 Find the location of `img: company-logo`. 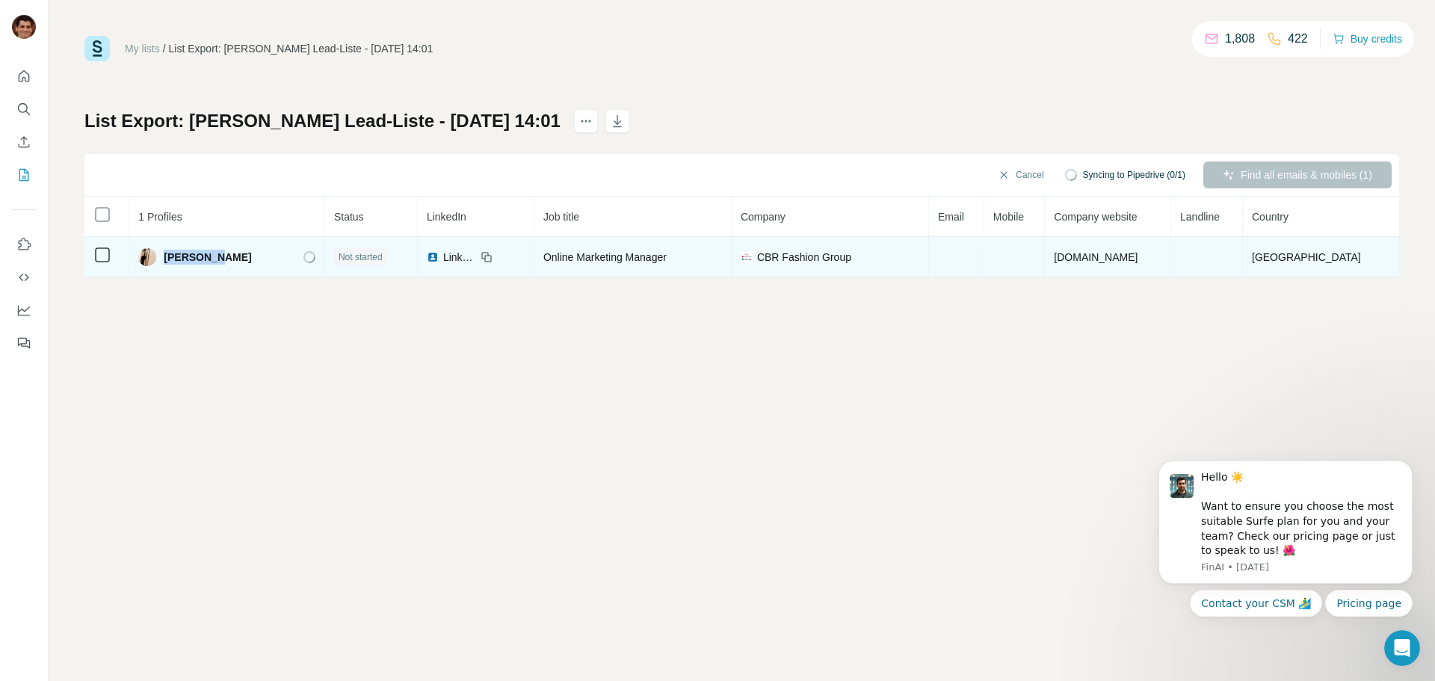

img: company-logo is located at coordinates (747, 257).